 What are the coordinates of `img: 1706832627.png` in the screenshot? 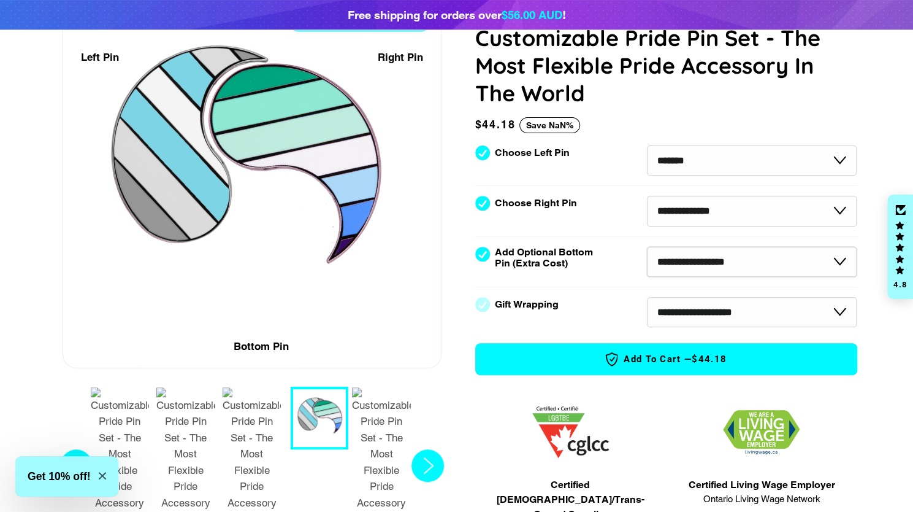 It's located at (761, 432).